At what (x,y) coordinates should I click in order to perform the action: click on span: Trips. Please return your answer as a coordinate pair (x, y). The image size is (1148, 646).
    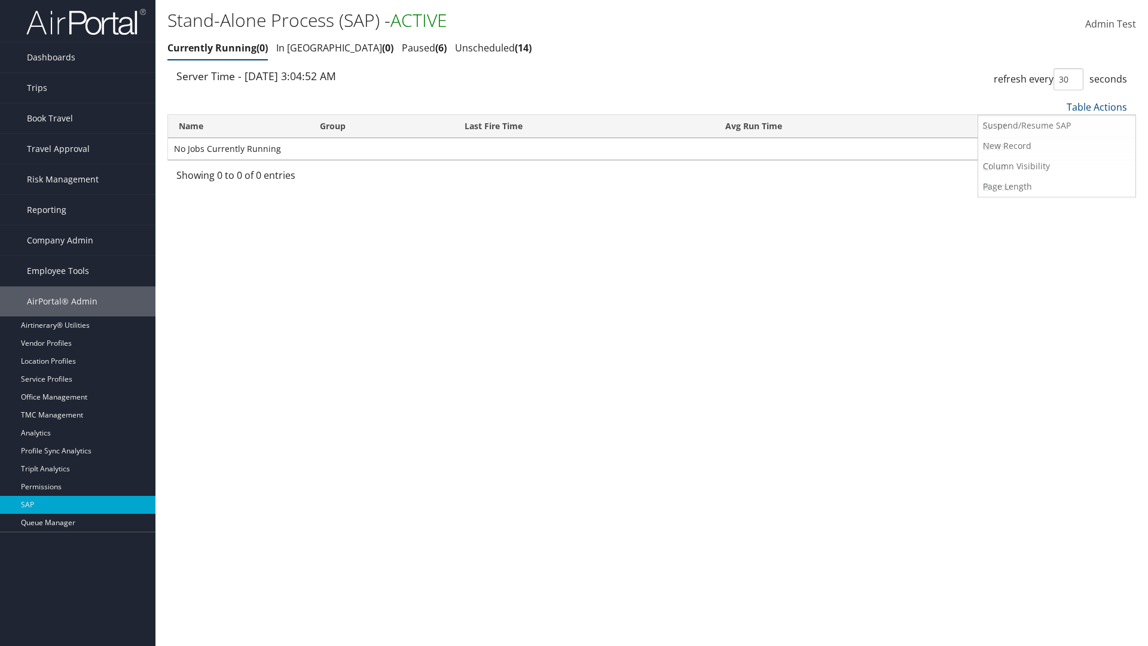
    Looking at the image, I should click on (37, 88).